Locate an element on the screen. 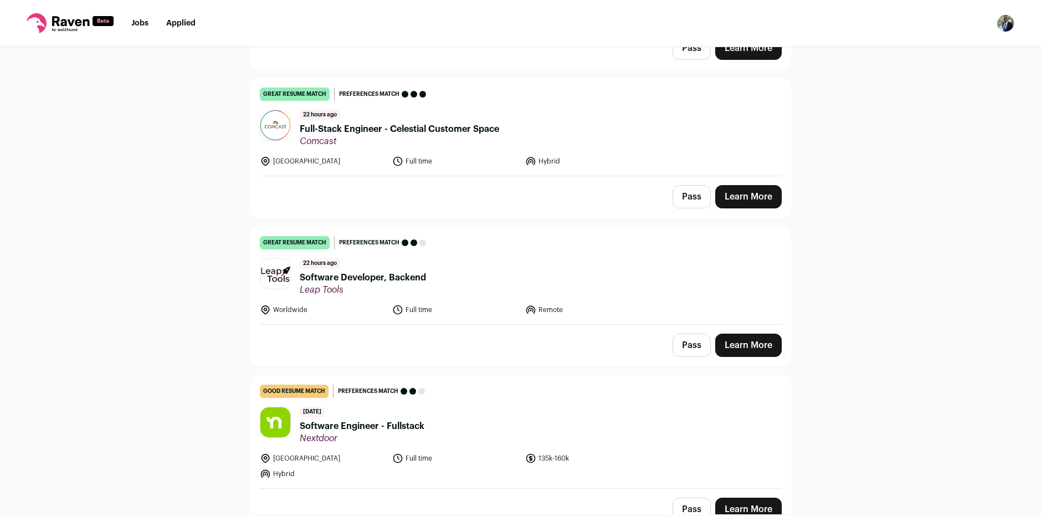 Image resolution: width=1041 pixels, height=516 pixels. li: 135k-160k is located at coordinates (588, 458).